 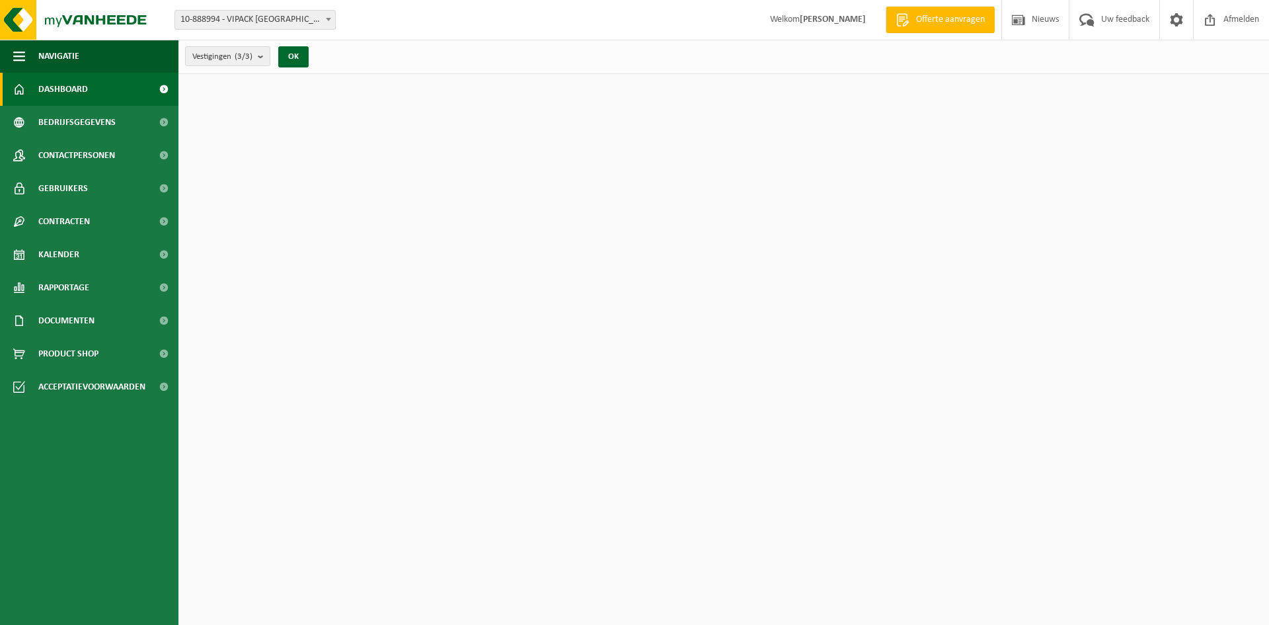 I want to click on a: Offerte aanvragen, so click(x=940, y=20).